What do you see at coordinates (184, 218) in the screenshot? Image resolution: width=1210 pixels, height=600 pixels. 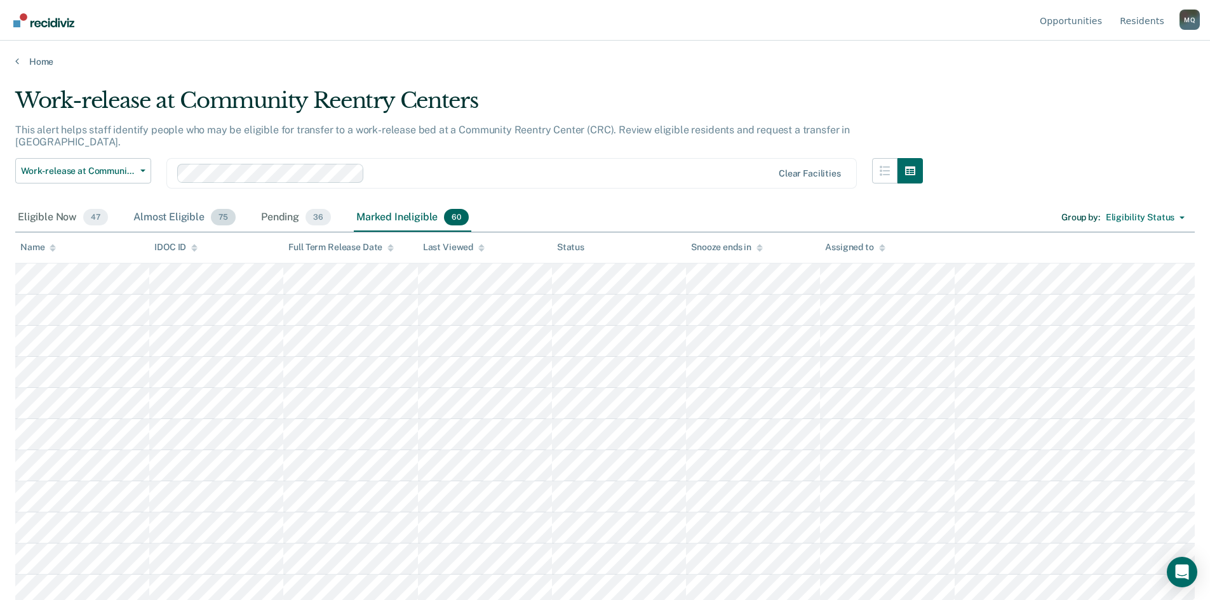 I see `div: Almost Eligible75` at bounding box center [184, 218].